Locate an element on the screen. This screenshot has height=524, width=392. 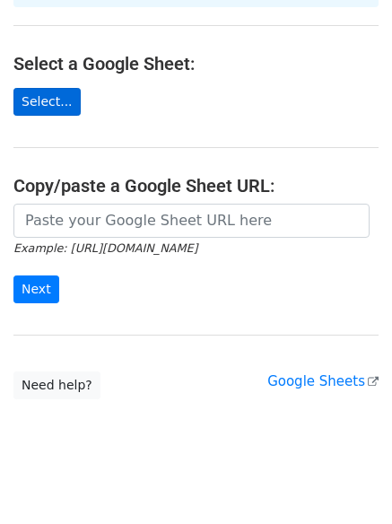
input: Next is located at coordinates (36, 289).